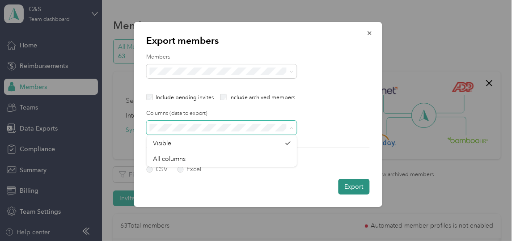 This screenshot has height=241, width=516. Describe the element at coordinates (157, 170) in the screenshot. I see `label: CSV` at that location.